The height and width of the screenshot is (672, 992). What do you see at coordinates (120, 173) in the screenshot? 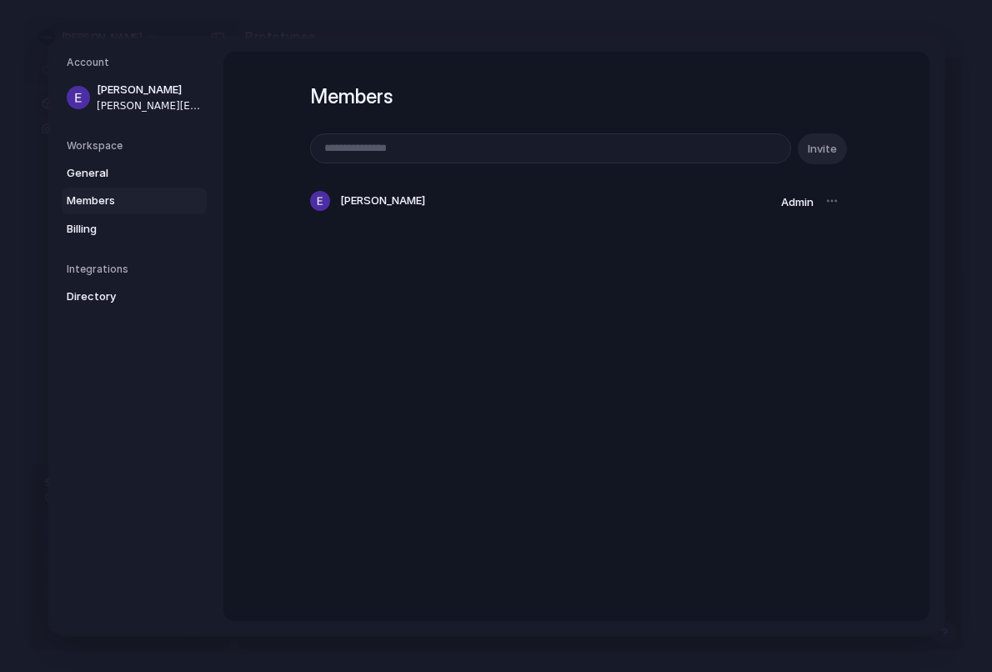
I see `span: General` at bounding box center [120, 173].